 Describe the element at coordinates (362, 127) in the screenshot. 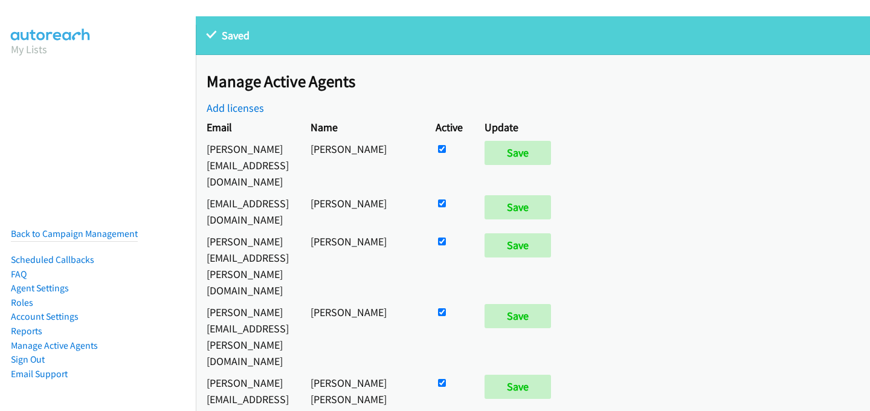

I see `th: Name` at that location.